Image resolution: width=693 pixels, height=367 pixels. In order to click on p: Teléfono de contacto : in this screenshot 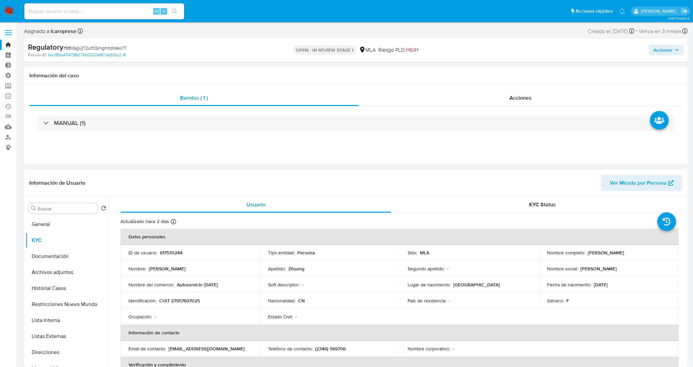, I will do `click(290, 348)`.